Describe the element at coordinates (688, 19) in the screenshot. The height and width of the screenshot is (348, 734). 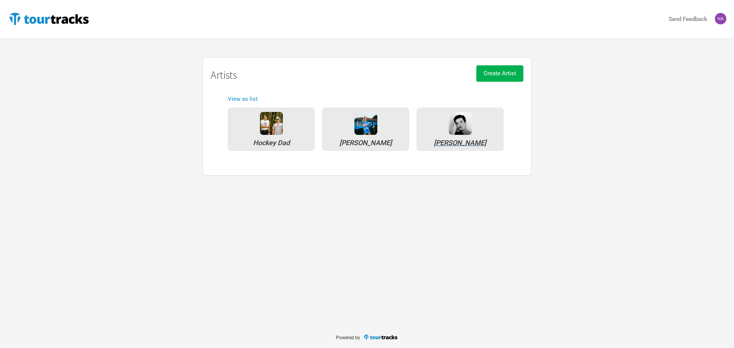
I see `strong: Send Feedback` at that location.